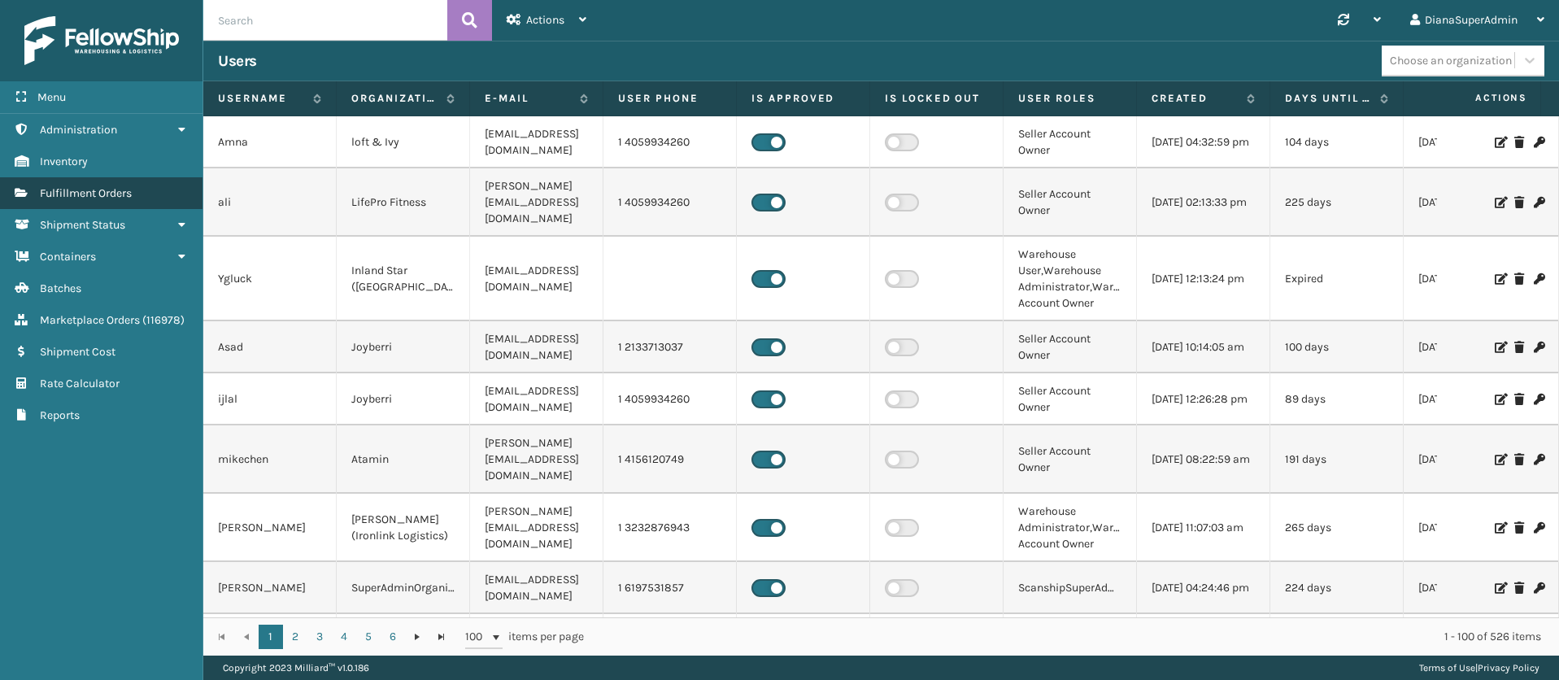 The width and height of the screenshot is (1559, 680). I want to click on td: loft & Ivy, so click(403, 142).